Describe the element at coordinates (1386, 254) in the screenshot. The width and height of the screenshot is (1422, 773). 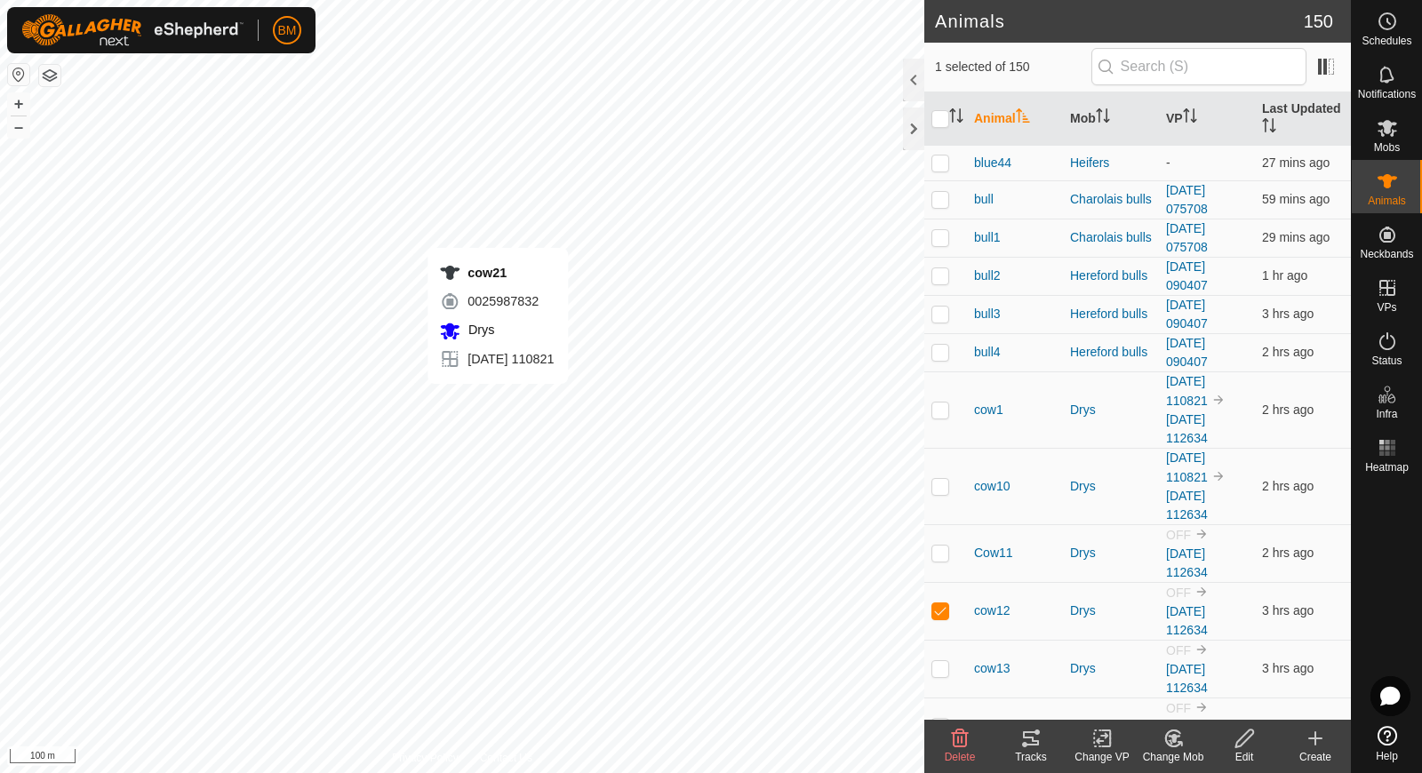
I see `span: Neckbands` at that location.